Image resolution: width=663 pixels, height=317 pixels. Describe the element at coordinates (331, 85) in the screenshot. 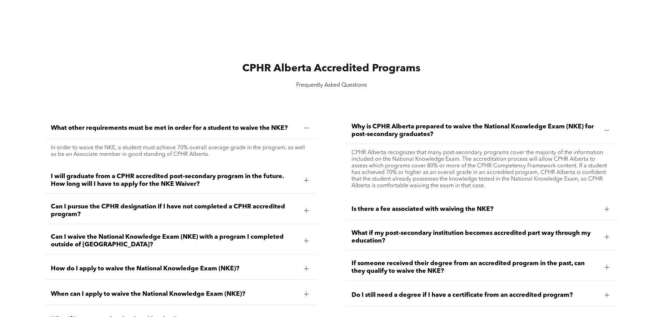

I see `span: Frequently Asked Questions` at that location.